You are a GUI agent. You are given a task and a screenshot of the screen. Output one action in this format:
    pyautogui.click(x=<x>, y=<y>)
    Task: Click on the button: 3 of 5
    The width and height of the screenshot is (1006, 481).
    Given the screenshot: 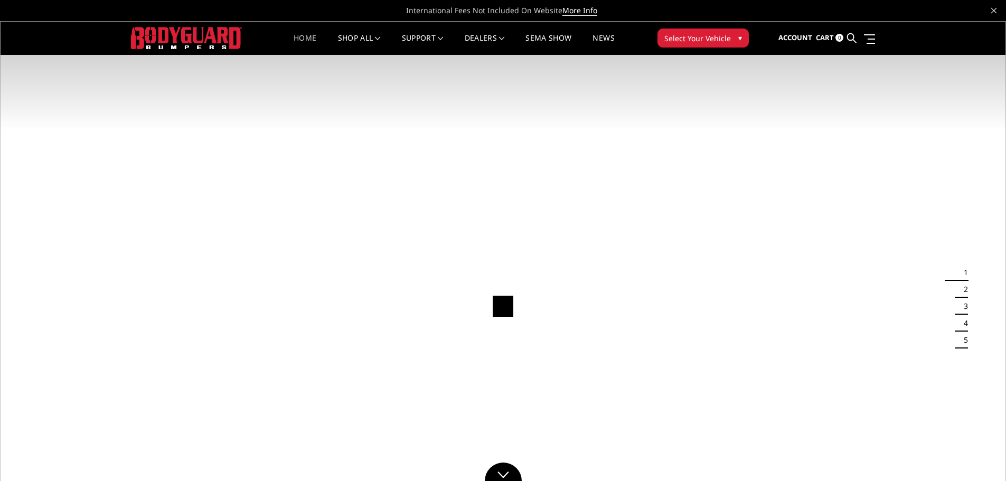 What is the action you would take?
    pyautogui.click(x=963, y=306)
    